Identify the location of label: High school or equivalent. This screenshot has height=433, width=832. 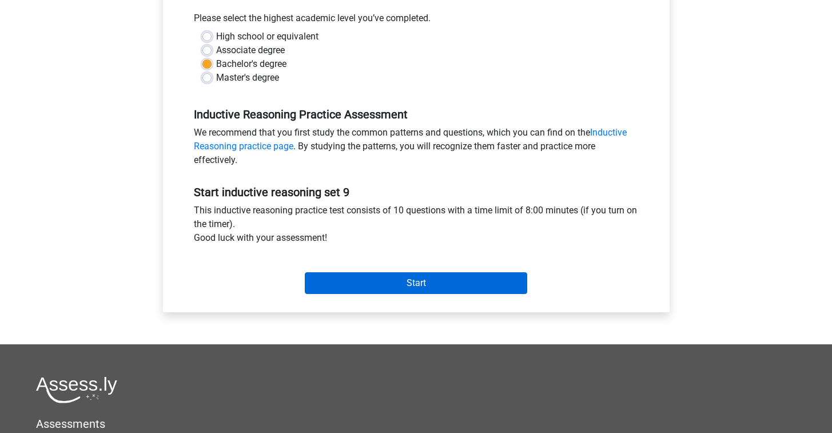
(267, 37).